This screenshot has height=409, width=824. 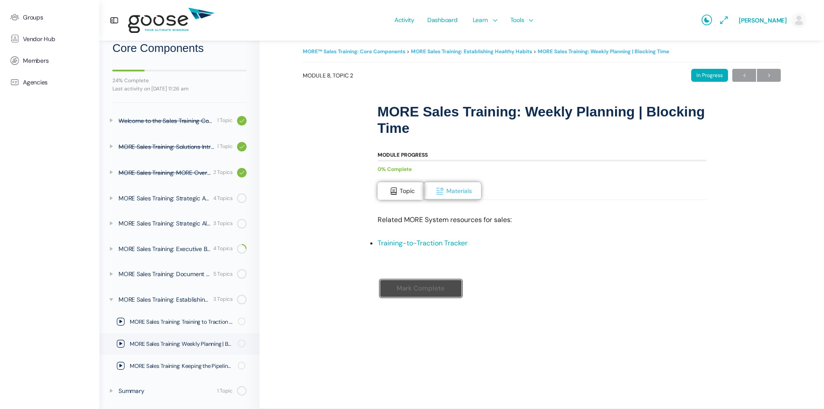 I want to click on div: Chat Widget, so click(x=802, y=388).